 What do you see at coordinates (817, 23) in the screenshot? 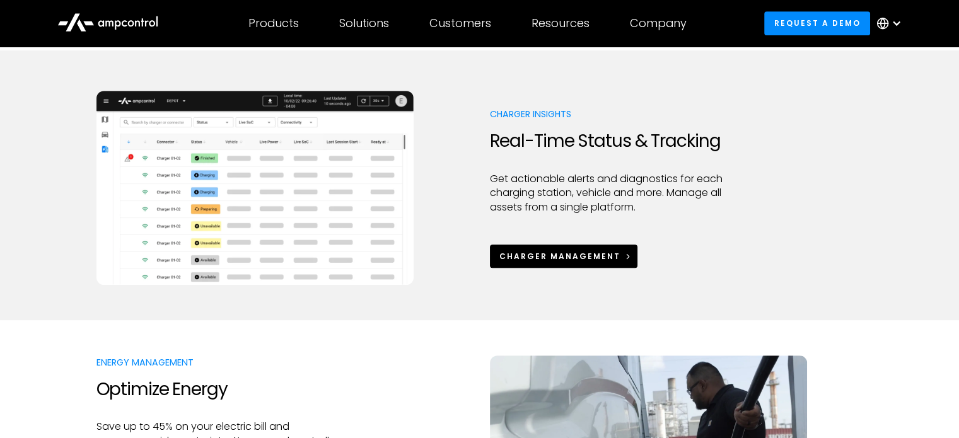
I see `a: Request a demo` at bounding box center [817, 23].